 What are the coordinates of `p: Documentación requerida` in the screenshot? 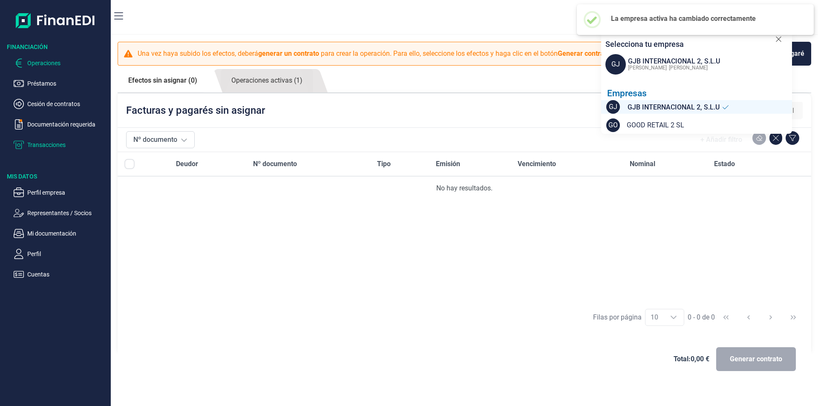 It's located at (67, 124).